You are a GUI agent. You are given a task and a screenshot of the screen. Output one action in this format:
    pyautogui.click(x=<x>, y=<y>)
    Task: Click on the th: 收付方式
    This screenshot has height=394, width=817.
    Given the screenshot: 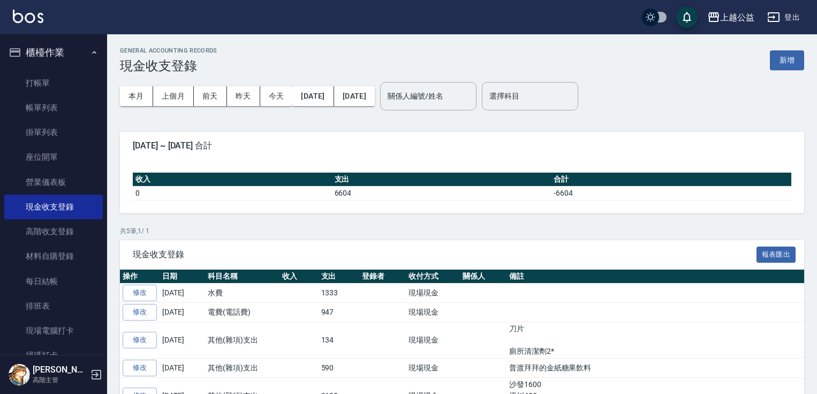 What is the action you would take?
    pyautogui.click(x=433, y=276)
    